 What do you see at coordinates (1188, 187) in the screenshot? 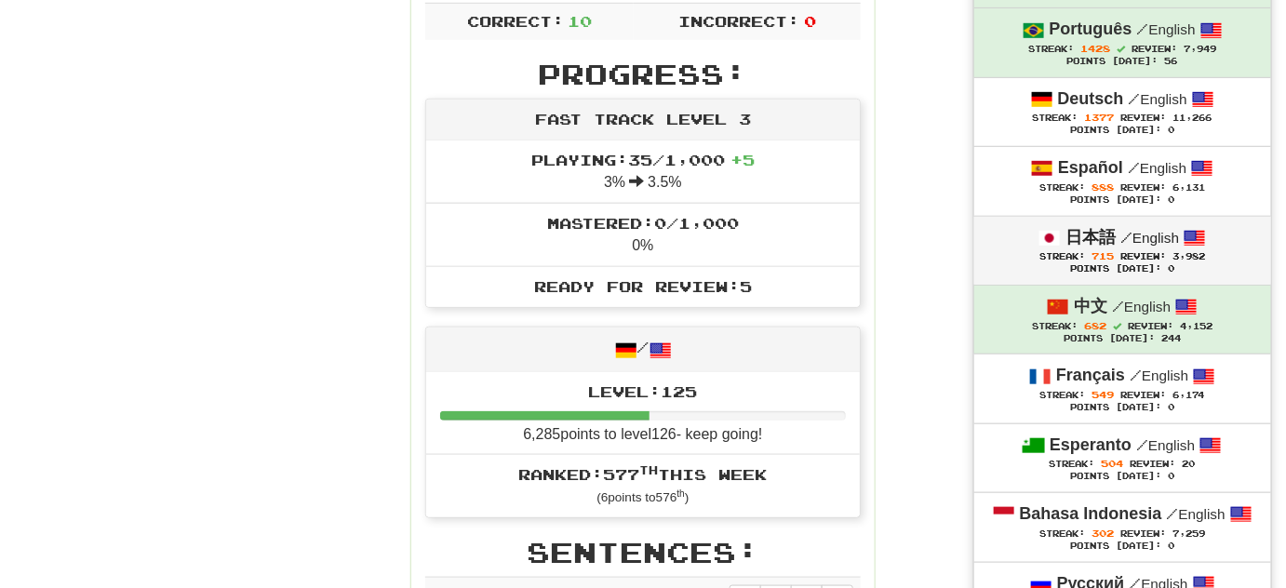
I see `span: 6,131` at bounding box center [1188, 187].